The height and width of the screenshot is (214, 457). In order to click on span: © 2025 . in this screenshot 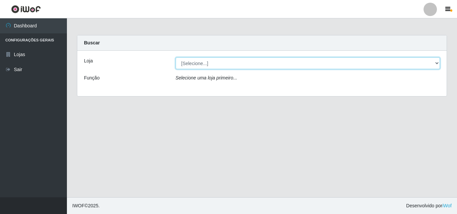, I will do `click(86, 206)`.